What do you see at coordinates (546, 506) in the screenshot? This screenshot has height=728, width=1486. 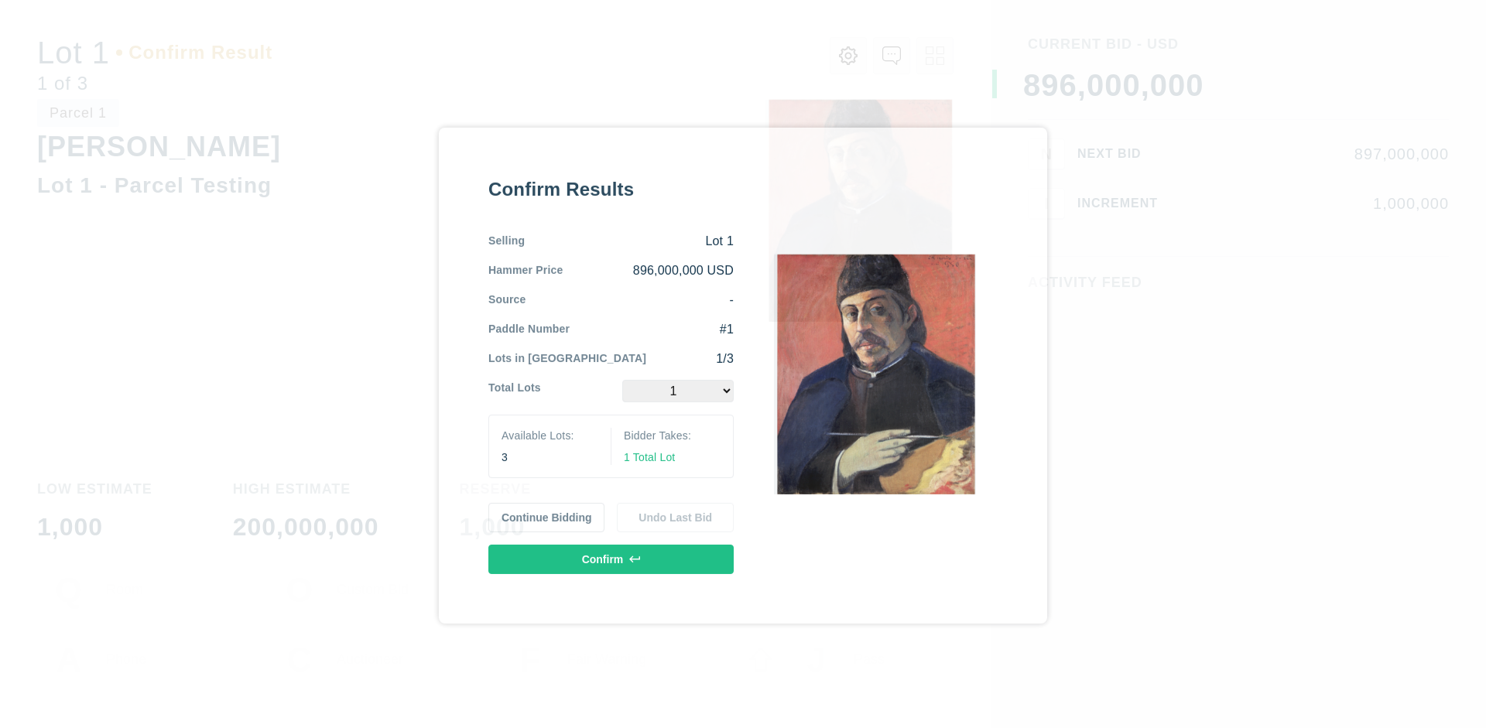 I see `button: Continue Bidding` at bounding box center [546, 506].